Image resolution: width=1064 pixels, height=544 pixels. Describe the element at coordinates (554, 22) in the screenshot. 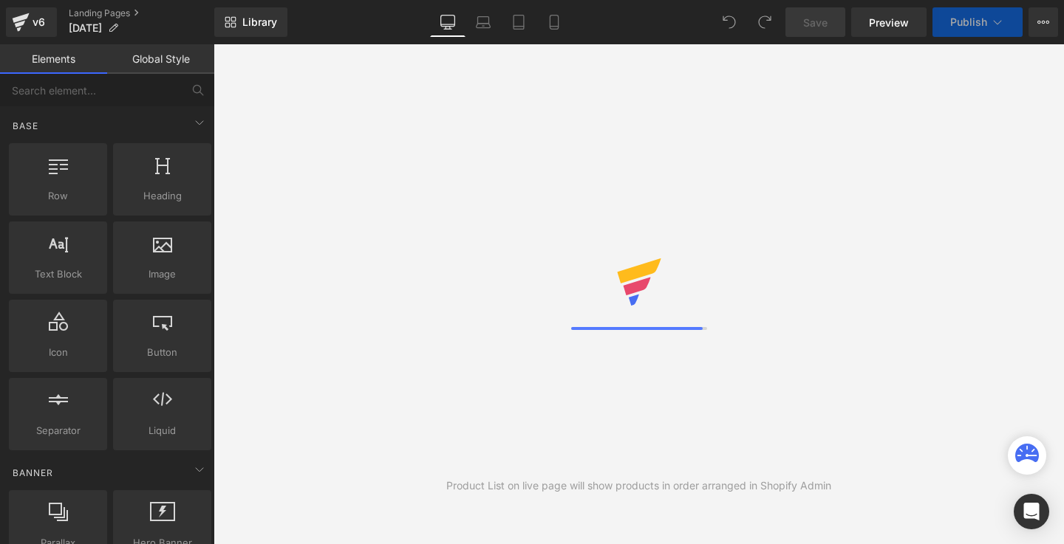

I see `a: Mobile` at that location.